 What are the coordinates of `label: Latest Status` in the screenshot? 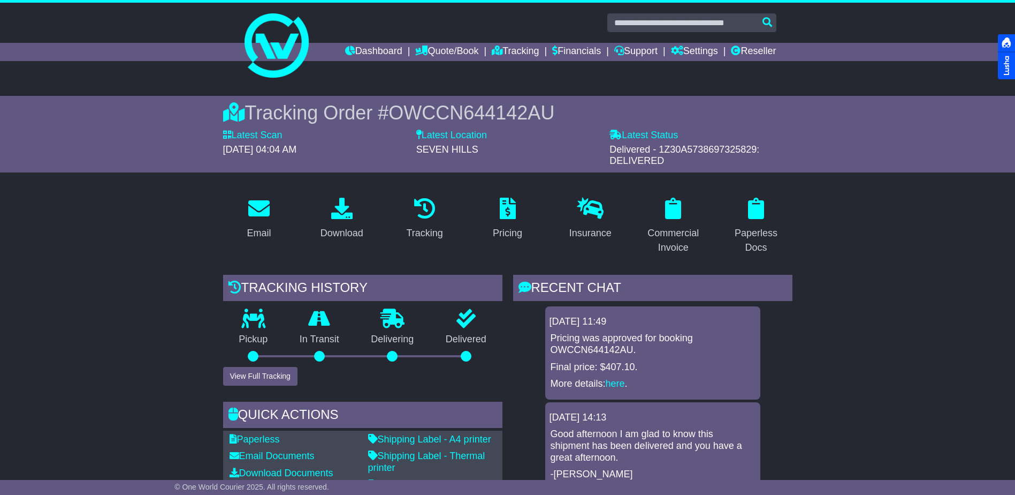 It's located at (644, 135).